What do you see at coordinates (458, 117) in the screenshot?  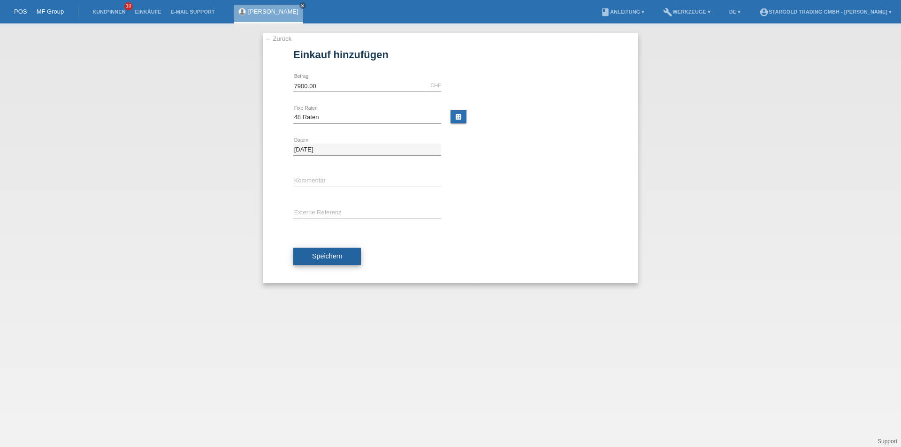 I see `i: calculate` at bounding box center [458, 117].